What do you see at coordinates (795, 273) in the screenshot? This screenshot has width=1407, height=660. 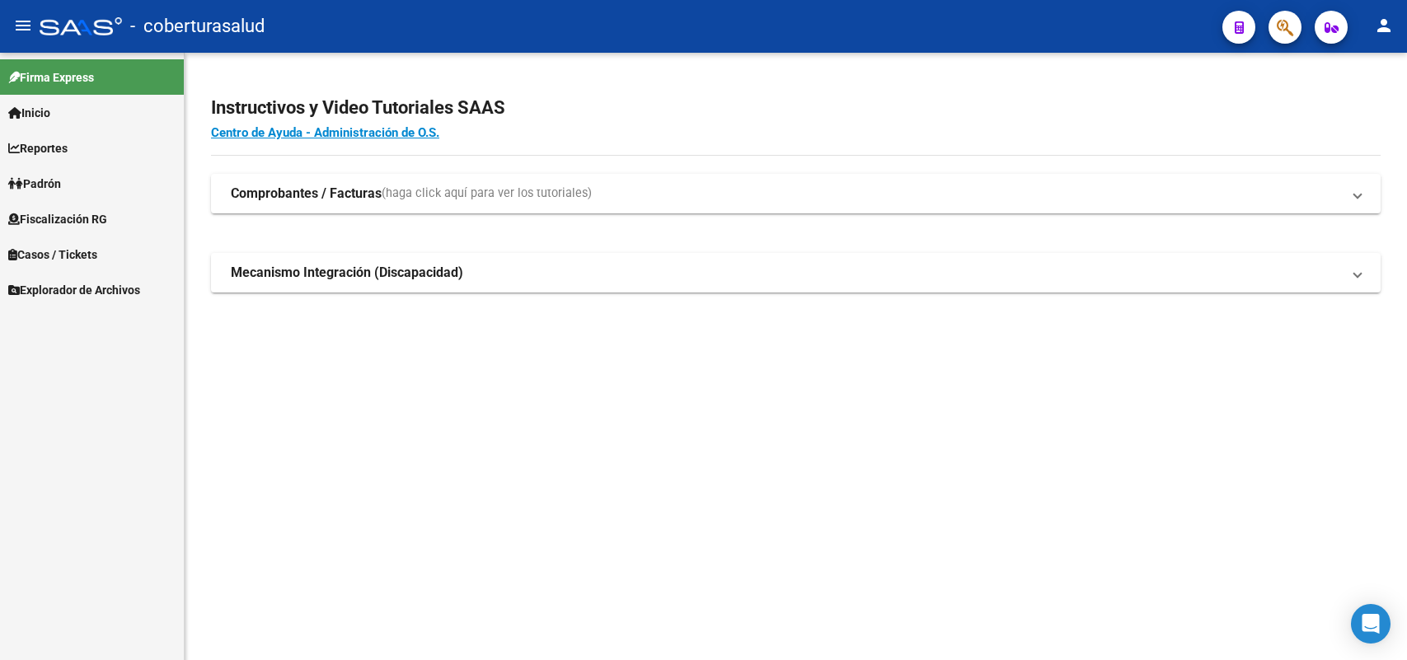 I see `mat-expansion-panel-header: Mecanismo Integración (Discapacidad)` at bounding box center [795, 273].